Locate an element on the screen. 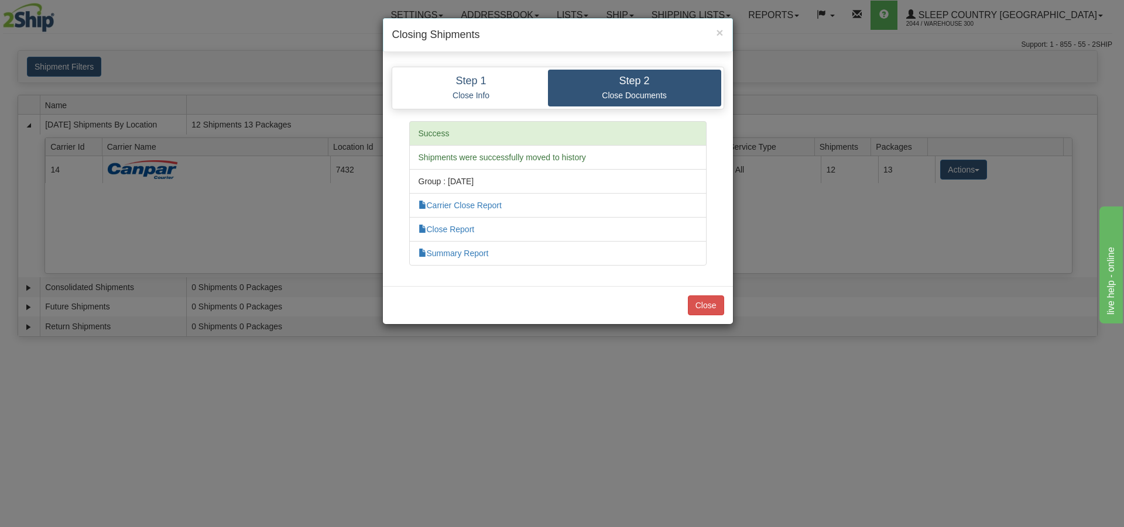  a: Close Report is located at coordinates (447, 229).